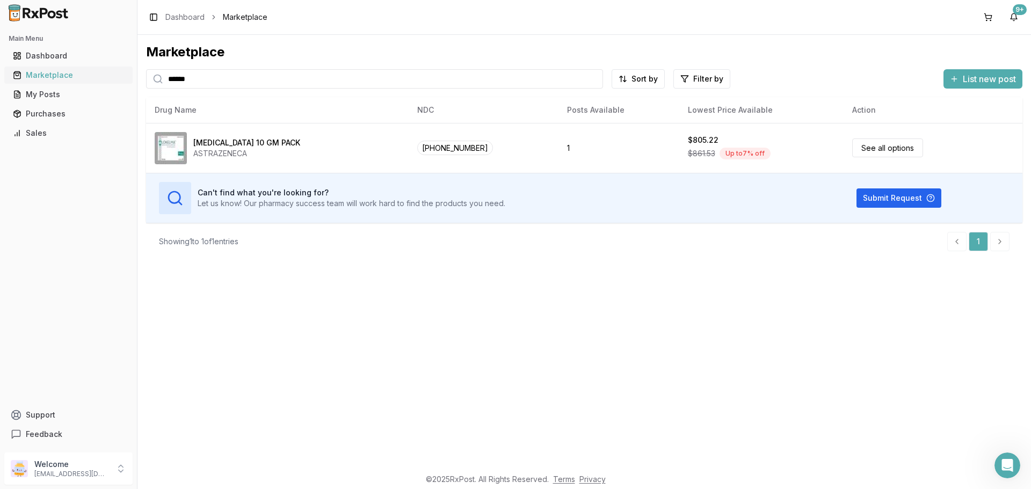 This screenshot has height=489, width=1031. Describe the element at coordinates (216, 17) in the screenshot. I see `nav: breadcrumb` at that location.